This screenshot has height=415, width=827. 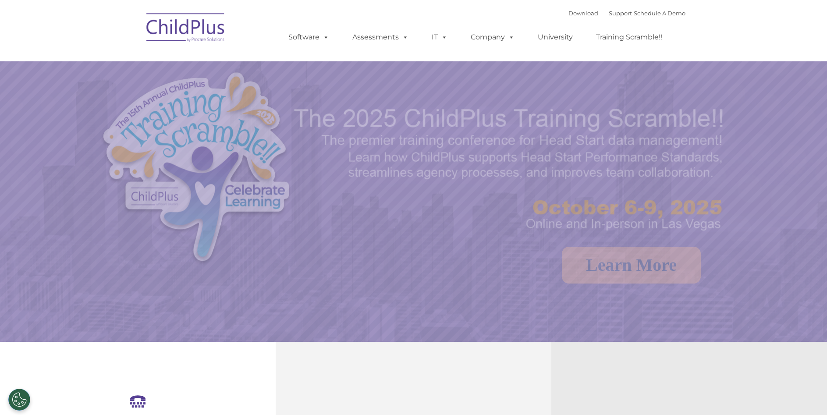 I want to click on a: Training Scramble!!, so click(x=629, y=37).